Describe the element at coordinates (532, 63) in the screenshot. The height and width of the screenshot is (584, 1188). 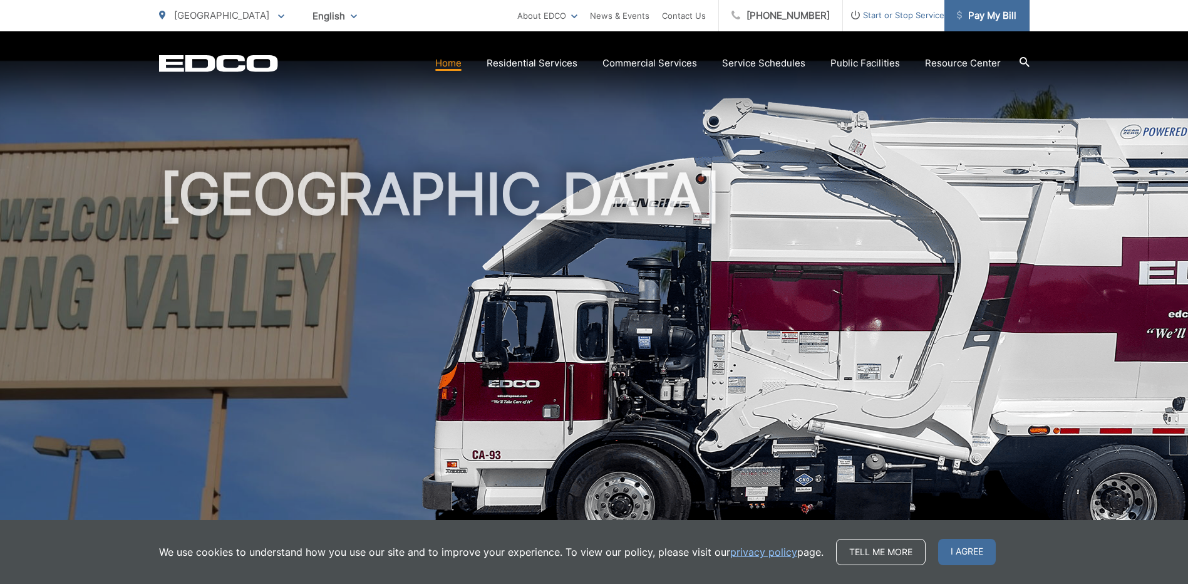
I see `a: Residential Services` at that location.